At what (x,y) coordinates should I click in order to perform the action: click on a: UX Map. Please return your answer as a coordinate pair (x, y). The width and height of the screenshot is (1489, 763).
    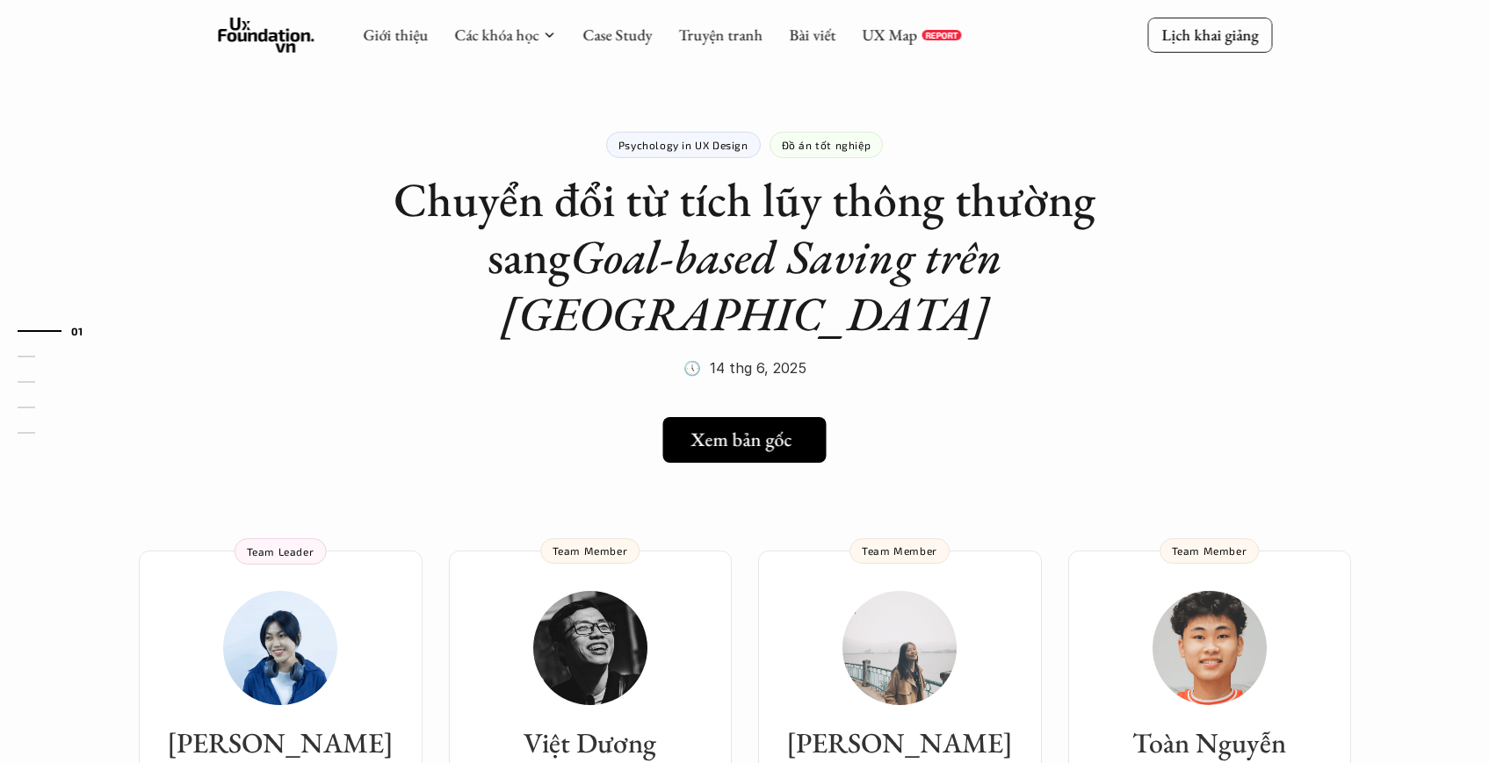
    Looking at the image, I should click on (889, 34).